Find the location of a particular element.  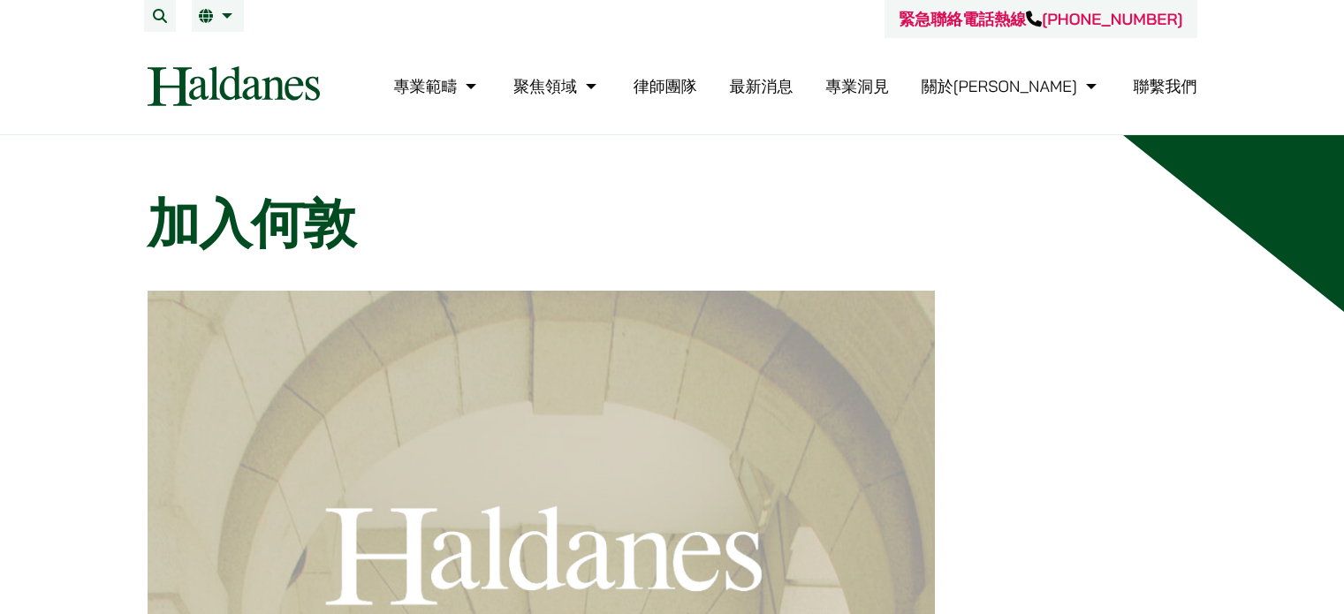

a: 關於何敦 is located at coordinates (1011, 86).